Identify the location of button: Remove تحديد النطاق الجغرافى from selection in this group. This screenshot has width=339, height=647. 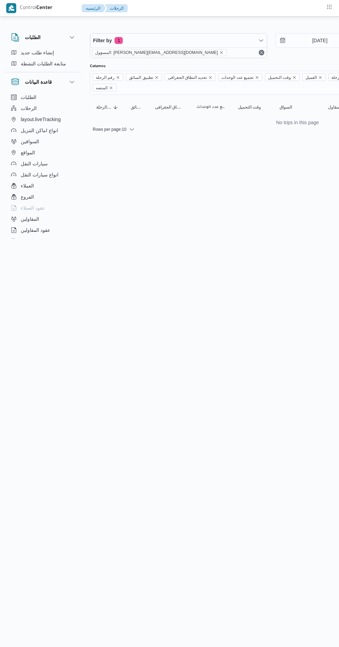
(211, 78).